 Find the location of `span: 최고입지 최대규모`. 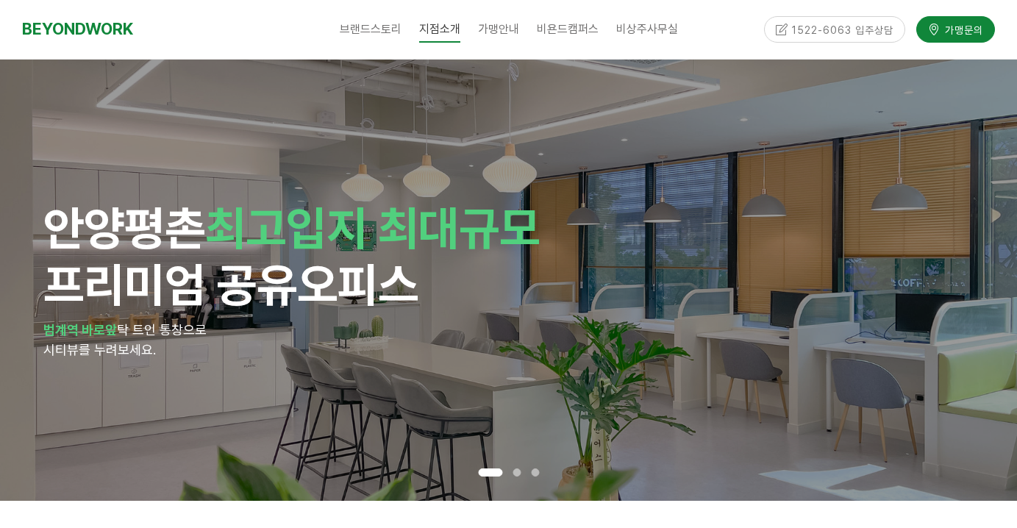

span: 최고입지 최대규모 is located at coordinates (372, 228).